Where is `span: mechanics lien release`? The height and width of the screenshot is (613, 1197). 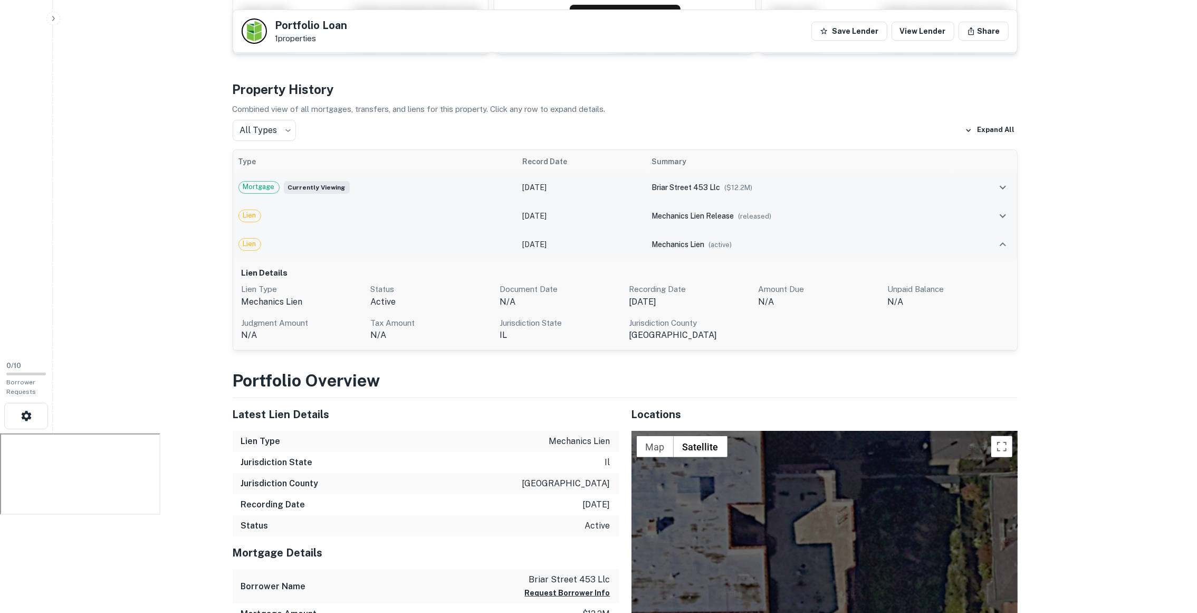 span: mechanics lien release is located at coordinates (693, 216).